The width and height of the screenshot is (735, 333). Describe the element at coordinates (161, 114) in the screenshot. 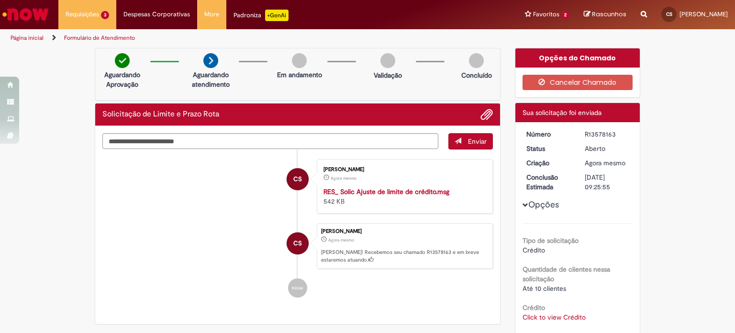

I see `h2: Solicitação de Limite e Prazo Rota Histórico de tíquete` at that location.